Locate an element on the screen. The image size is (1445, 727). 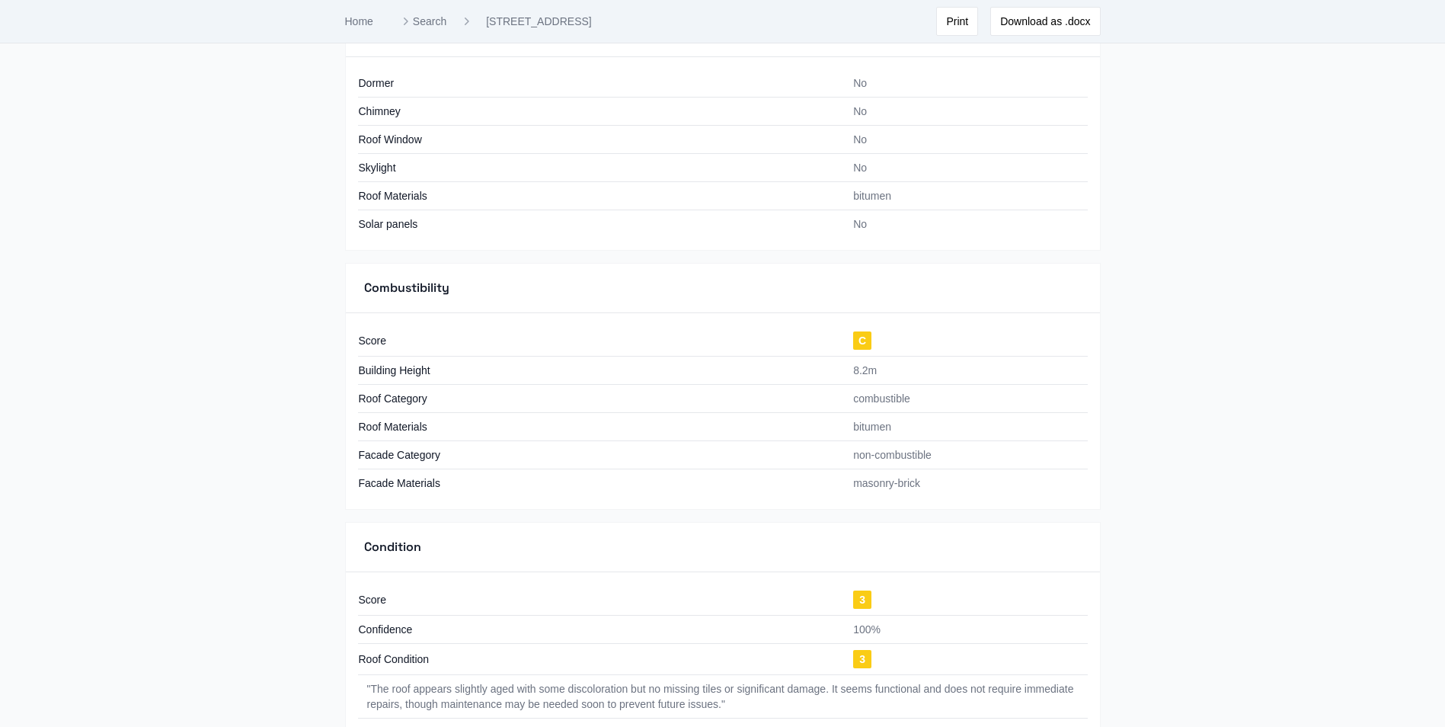
a: Search is located at coordinates (422, 21).